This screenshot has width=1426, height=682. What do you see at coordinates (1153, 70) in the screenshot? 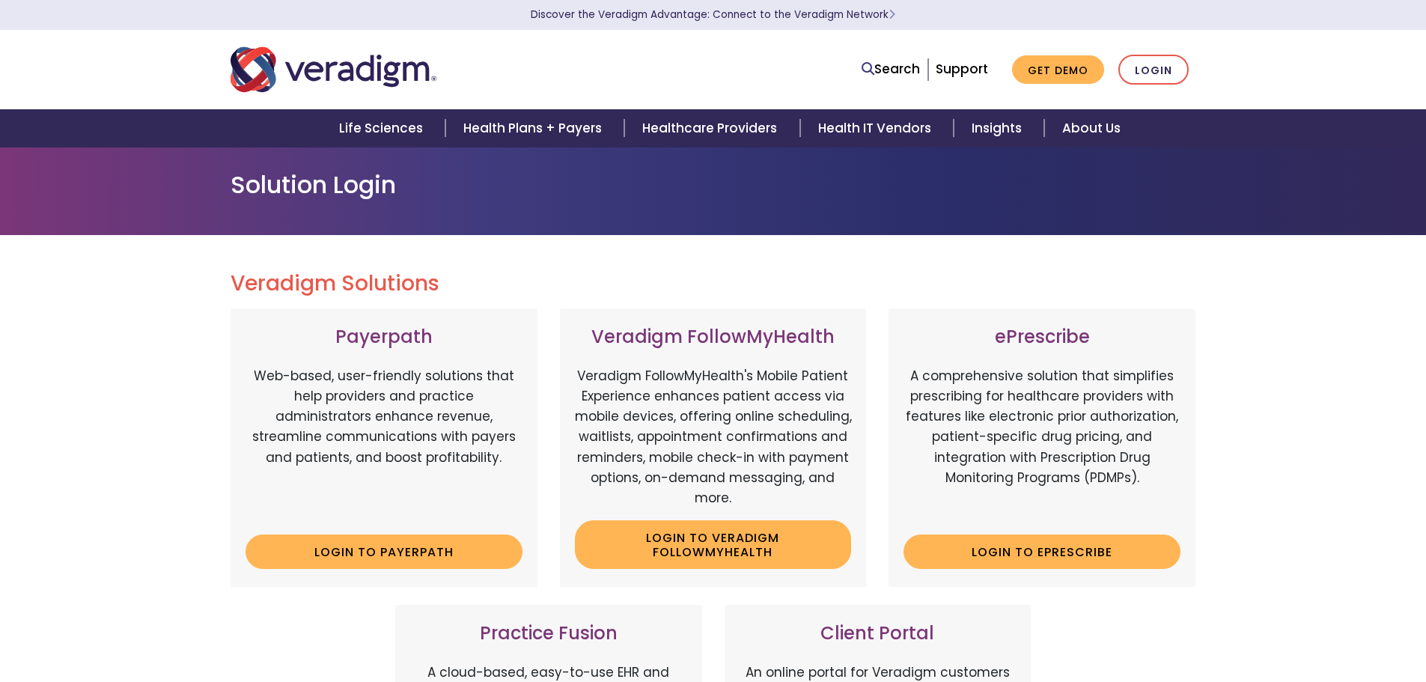
I see `a: Login` at bounding box center [1153, 70].